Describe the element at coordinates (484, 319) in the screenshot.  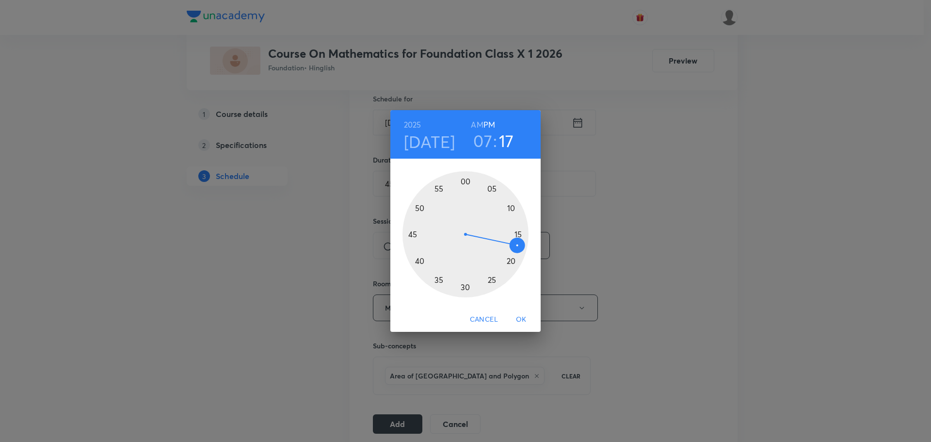
I see `button: Cancel` at that location.